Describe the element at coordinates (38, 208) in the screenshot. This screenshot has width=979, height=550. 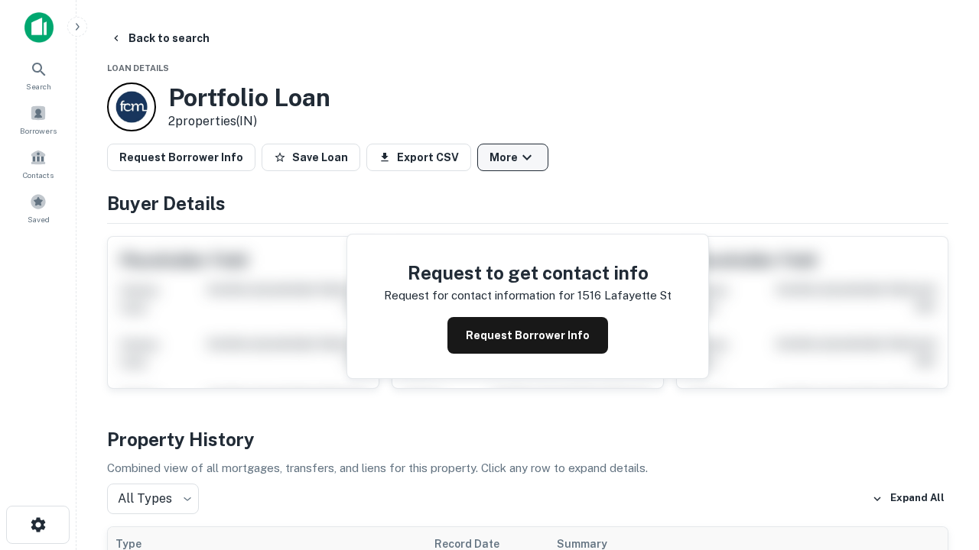
I see `div: Saved` at that location.